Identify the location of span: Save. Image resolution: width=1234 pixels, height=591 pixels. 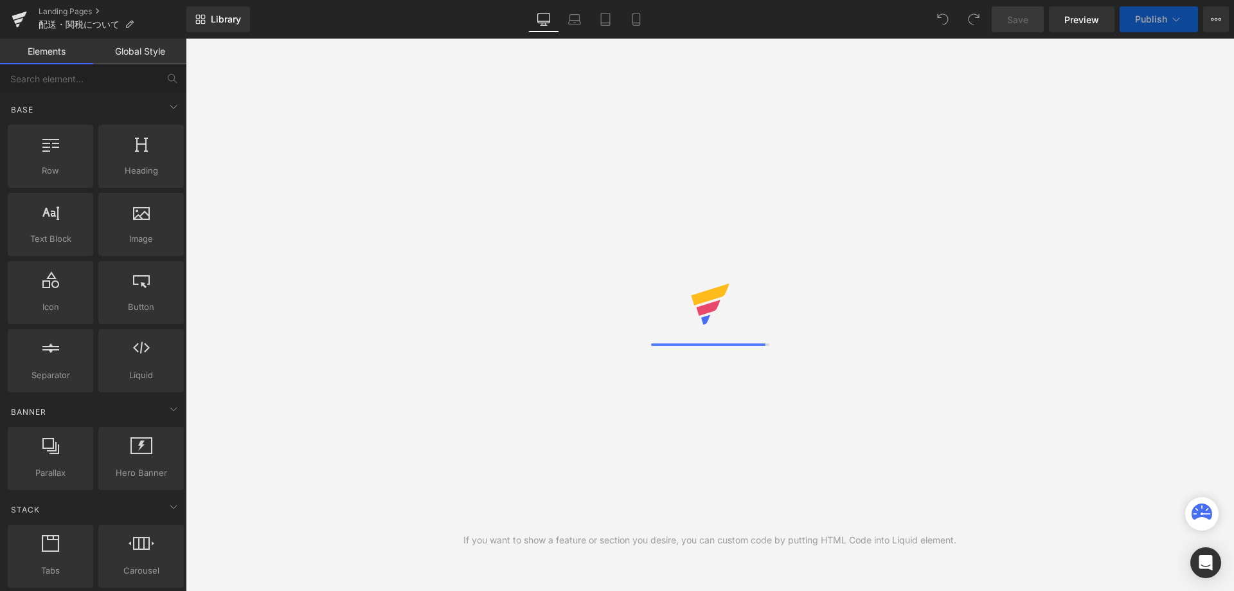
(1017, 19).